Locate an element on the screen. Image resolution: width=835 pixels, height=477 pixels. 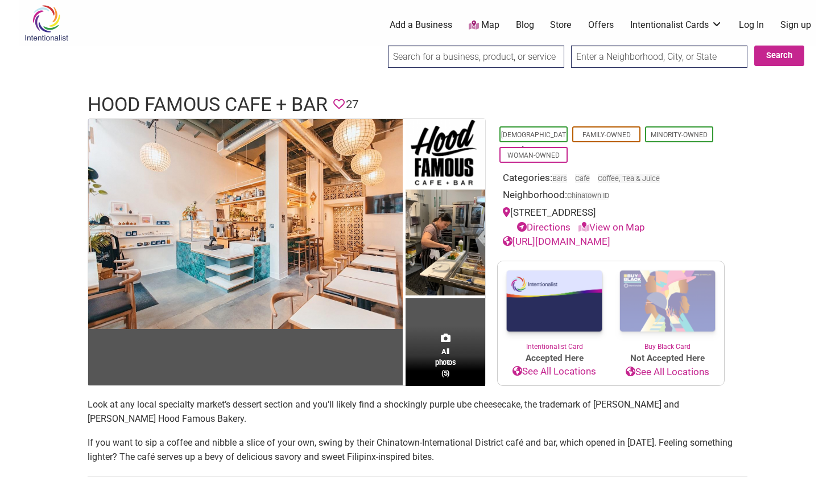
input: Enter a Neighborhood, City, or State is located at coordinates (659, 56).